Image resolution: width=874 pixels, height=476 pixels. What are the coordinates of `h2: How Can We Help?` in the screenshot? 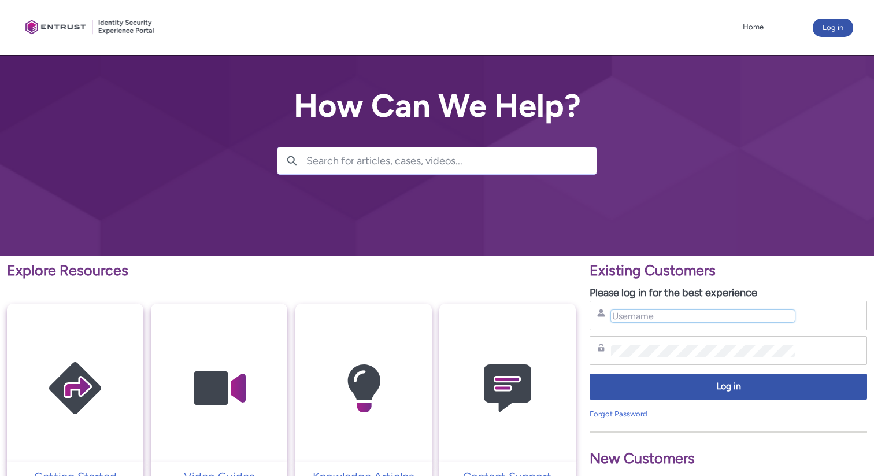 It's located at (437, 106).